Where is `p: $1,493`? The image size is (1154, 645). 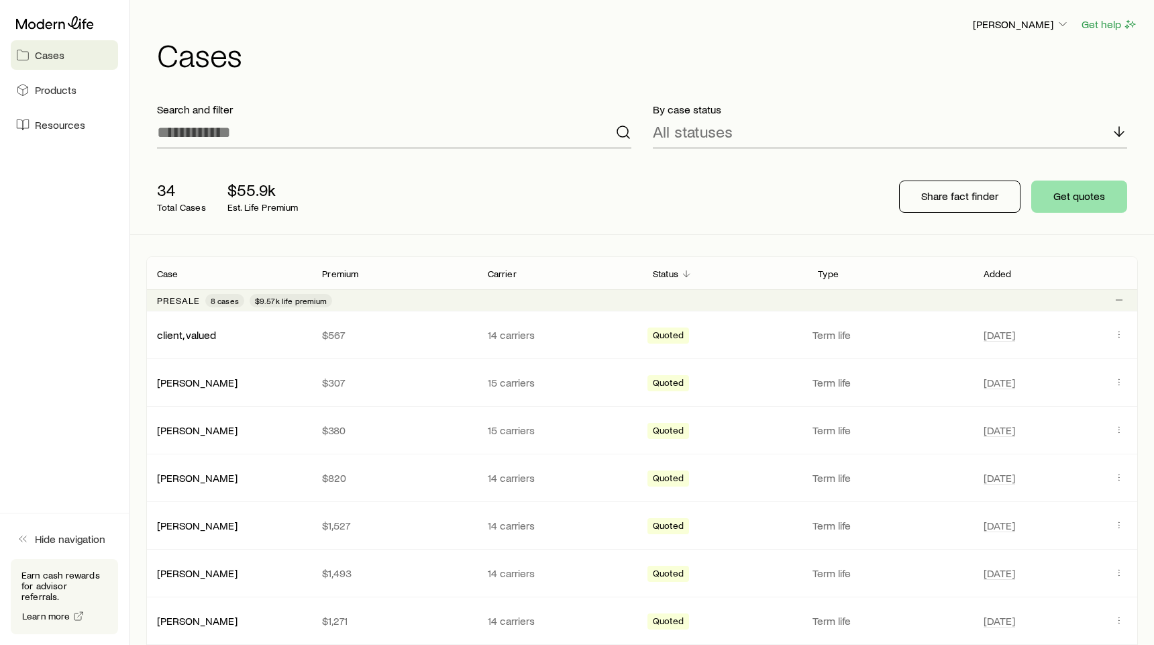 p: $1,493 is located at coordinates (394, 573).